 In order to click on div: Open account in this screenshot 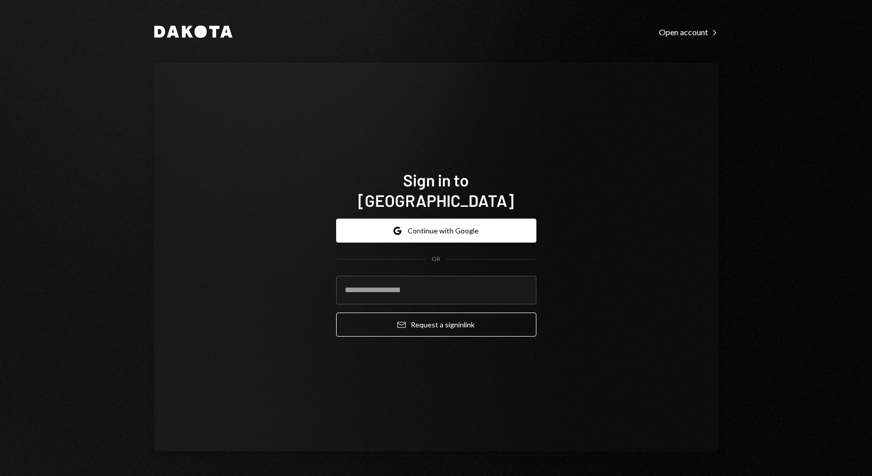, I will do `click(688, 32)`.